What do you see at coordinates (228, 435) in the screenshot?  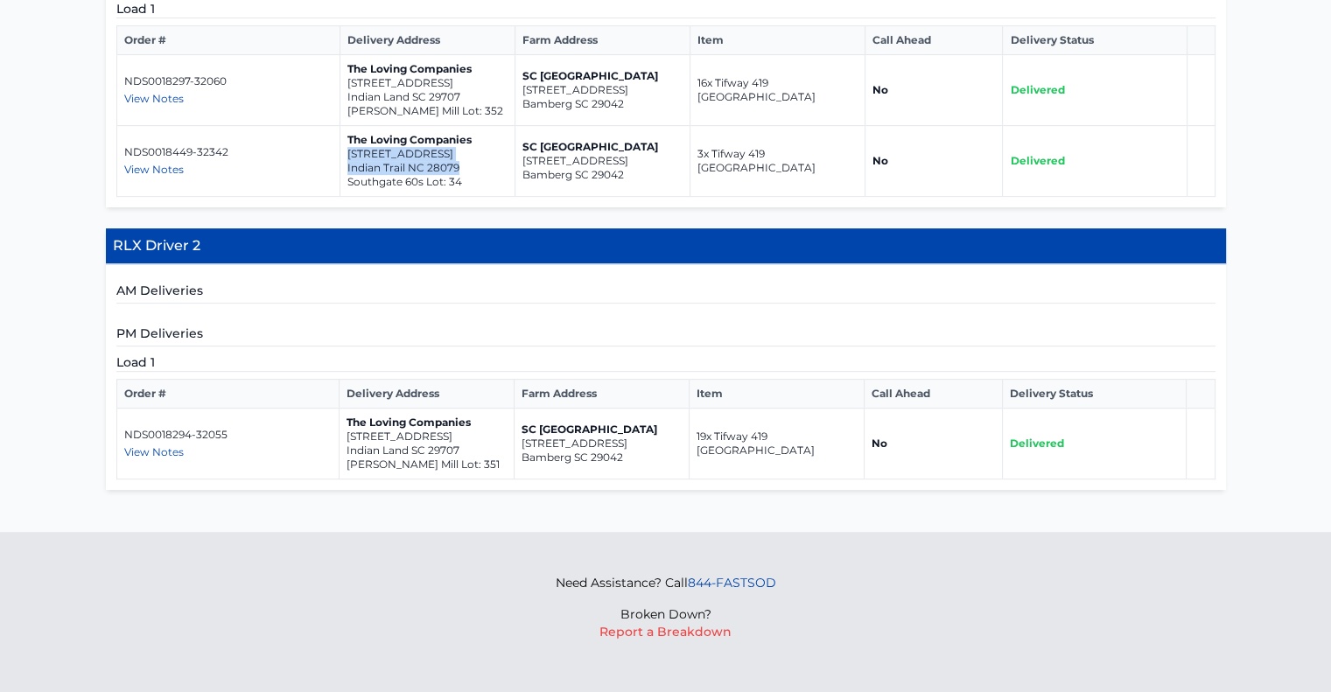 I see `p: NDS0018294-32055` at bounding box center [228, 435].